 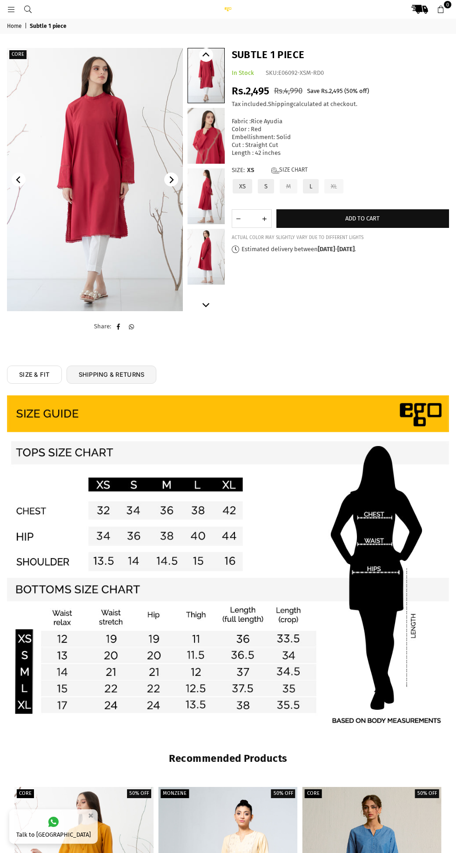 I want to click on a: Menu, so click(x=11, y=9).